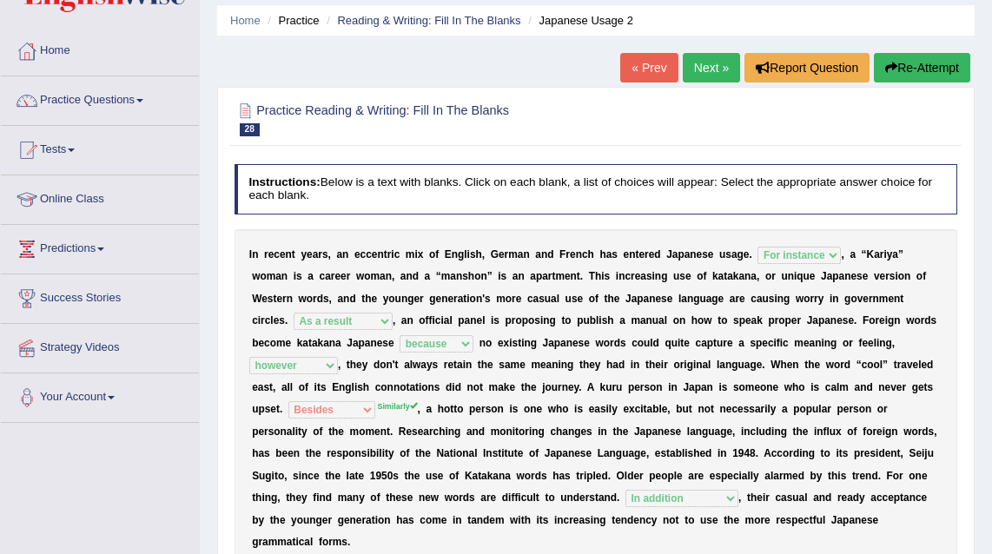  What do you see at coordinates (680, 299) in the screenshot?
I see `b: l` at bounding box center [680, 299].